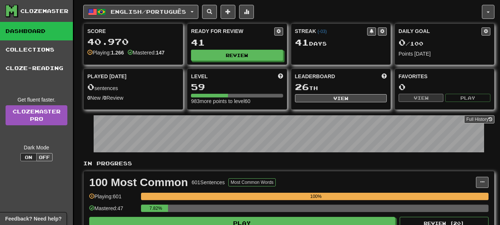  Describe the element at coordinates (444, 76) in the screenshot. I see `div: Favorites` at that location.